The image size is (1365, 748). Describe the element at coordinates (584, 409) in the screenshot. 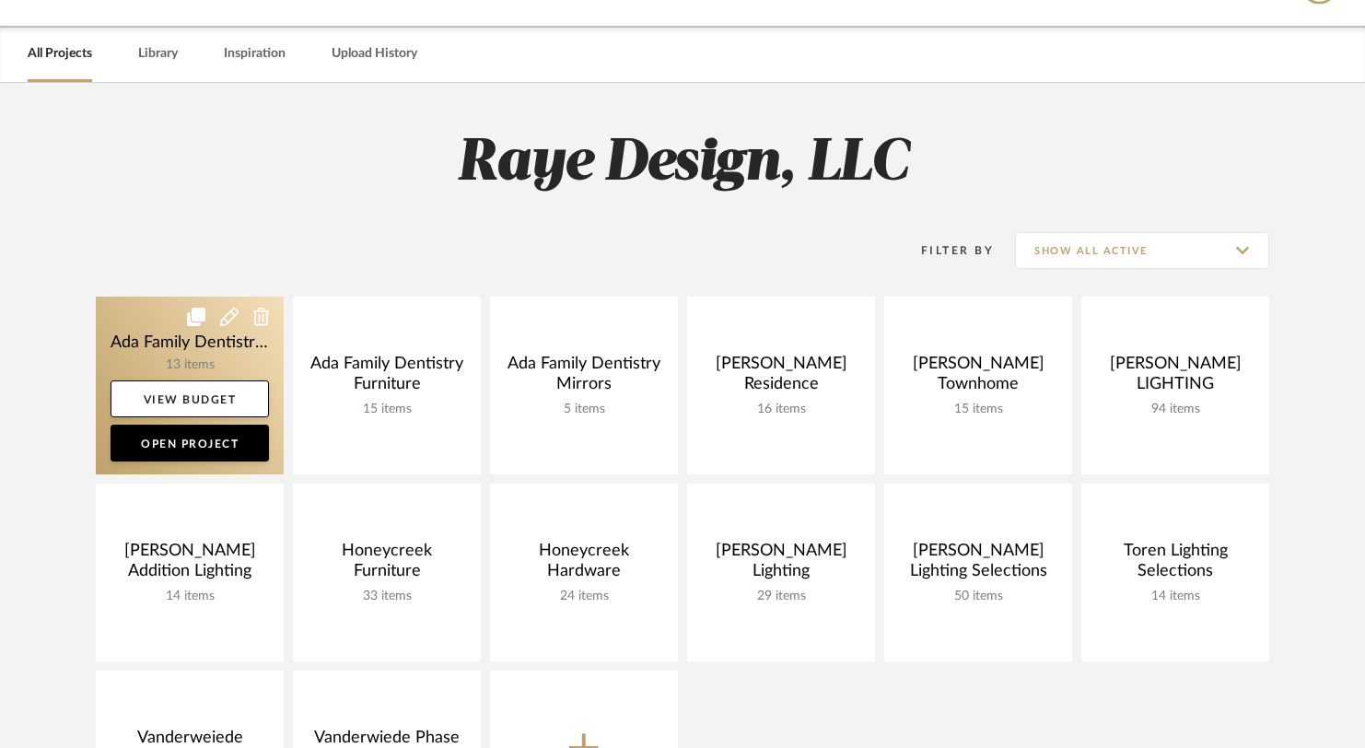

I see `div: 5 items` at that location.